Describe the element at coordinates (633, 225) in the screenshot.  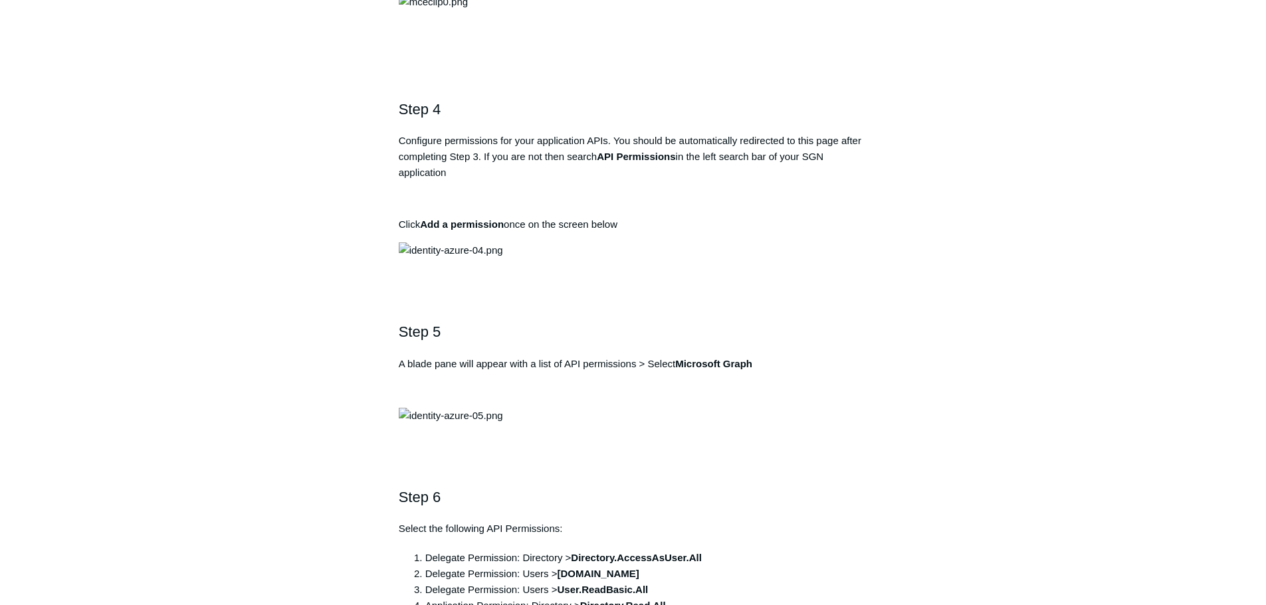
I see `p: Click once on the screen below` at that location.